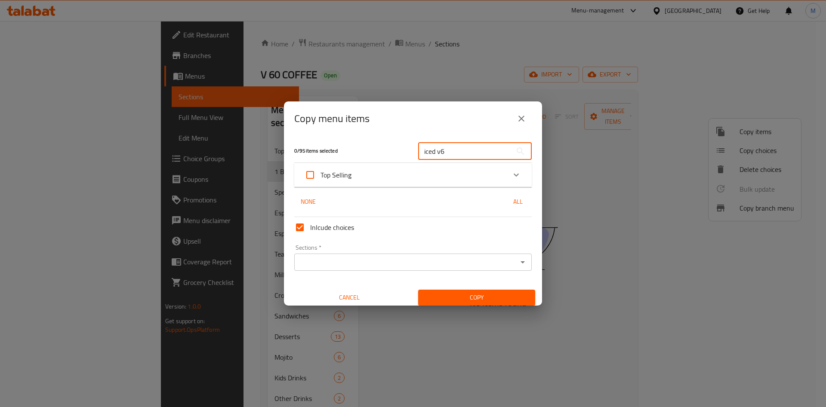 The image size is (826, 407). I want to click on span: All, so click(518, 202).